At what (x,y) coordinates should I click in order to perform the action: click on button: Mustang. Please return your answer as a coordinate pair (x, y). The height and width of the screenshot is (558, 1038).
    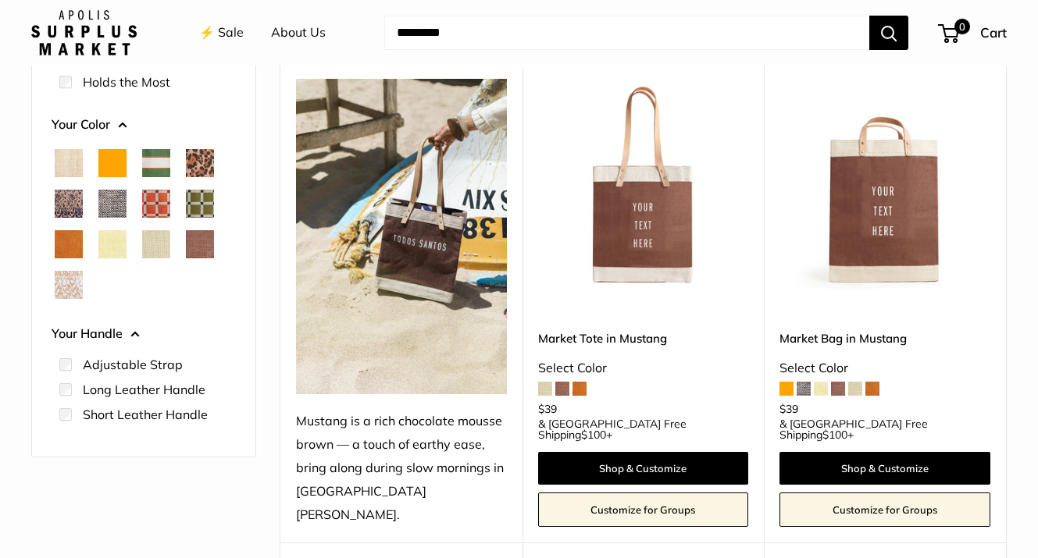
    Looking at the image, I should click on (200, 244).